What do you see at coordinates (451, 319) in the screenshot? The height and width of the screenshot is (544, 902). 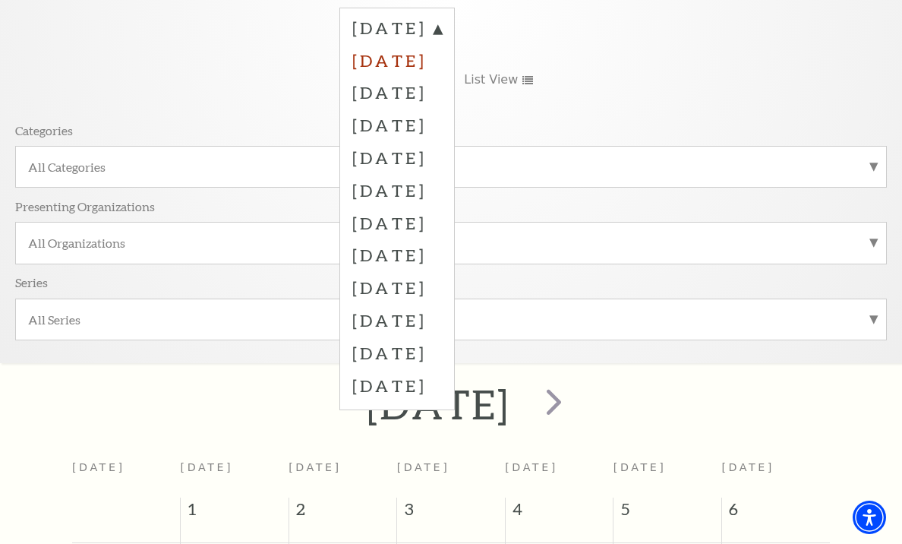 I see `label: All Series` at bounding box center [451, 319].